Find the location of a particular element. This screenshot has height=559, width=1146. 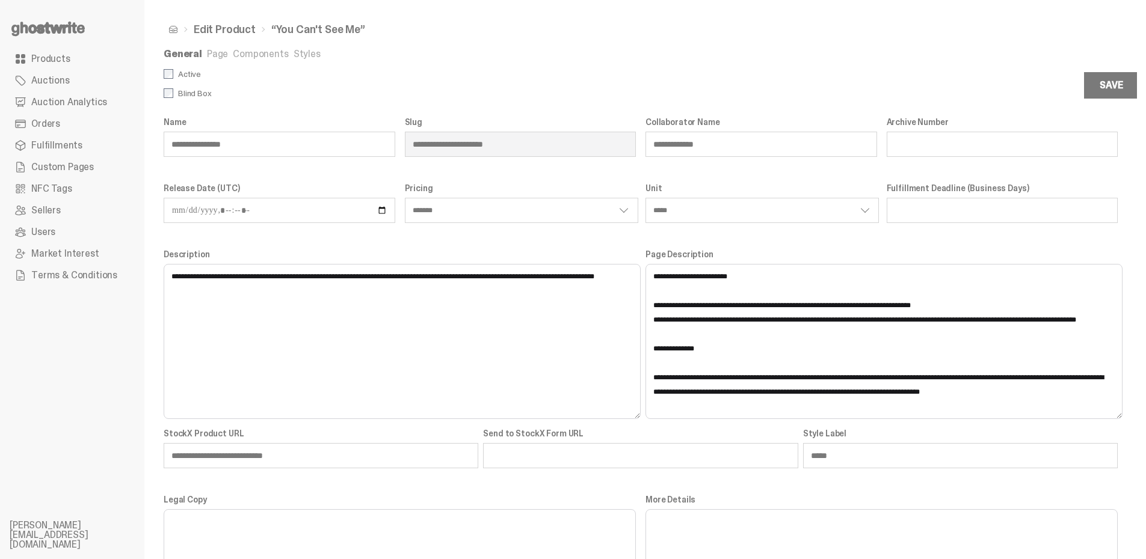

a: Market Interest is located at coordinates (72, 254).